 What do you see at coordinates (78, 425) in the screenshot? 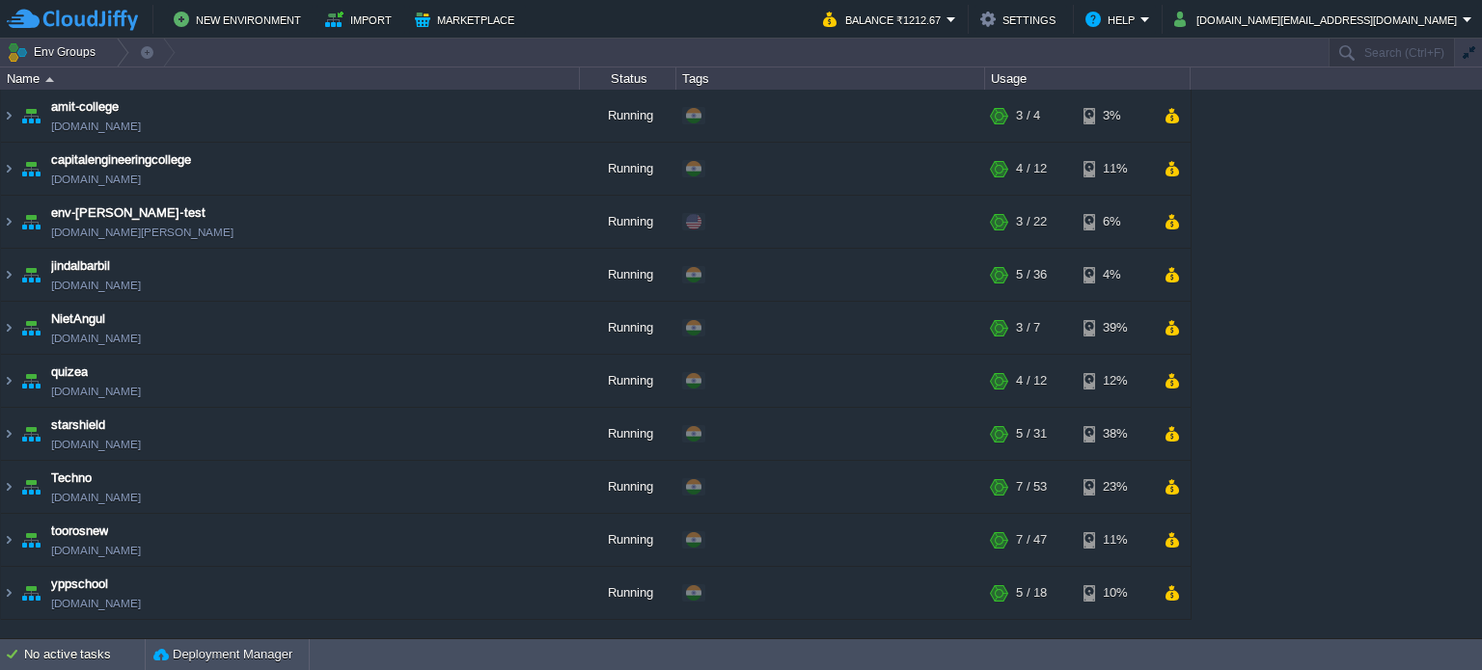
I see `a: starshield` at bounding box center [78, 425].